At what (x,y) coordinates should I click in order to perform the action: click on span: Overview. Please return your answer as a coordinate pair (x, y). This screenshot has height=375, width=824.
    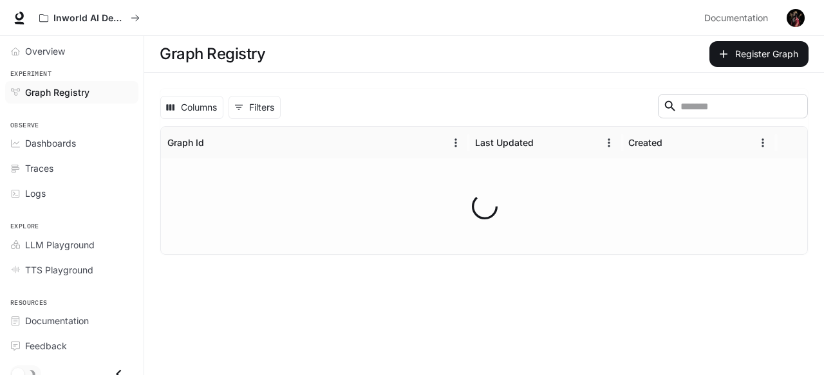
    Looking at the image, I should click on (45, 51).